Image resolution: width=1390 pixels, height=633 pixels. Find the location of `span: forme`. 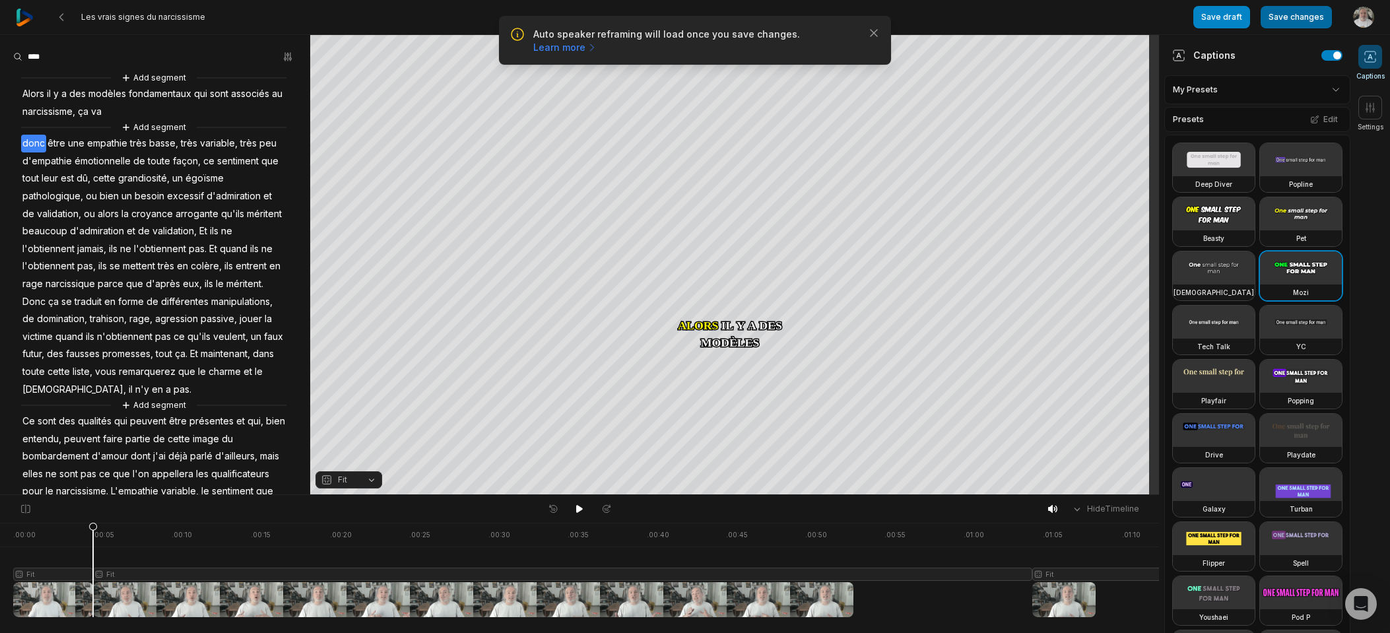

span: forme is located at coordinates (131, 302).